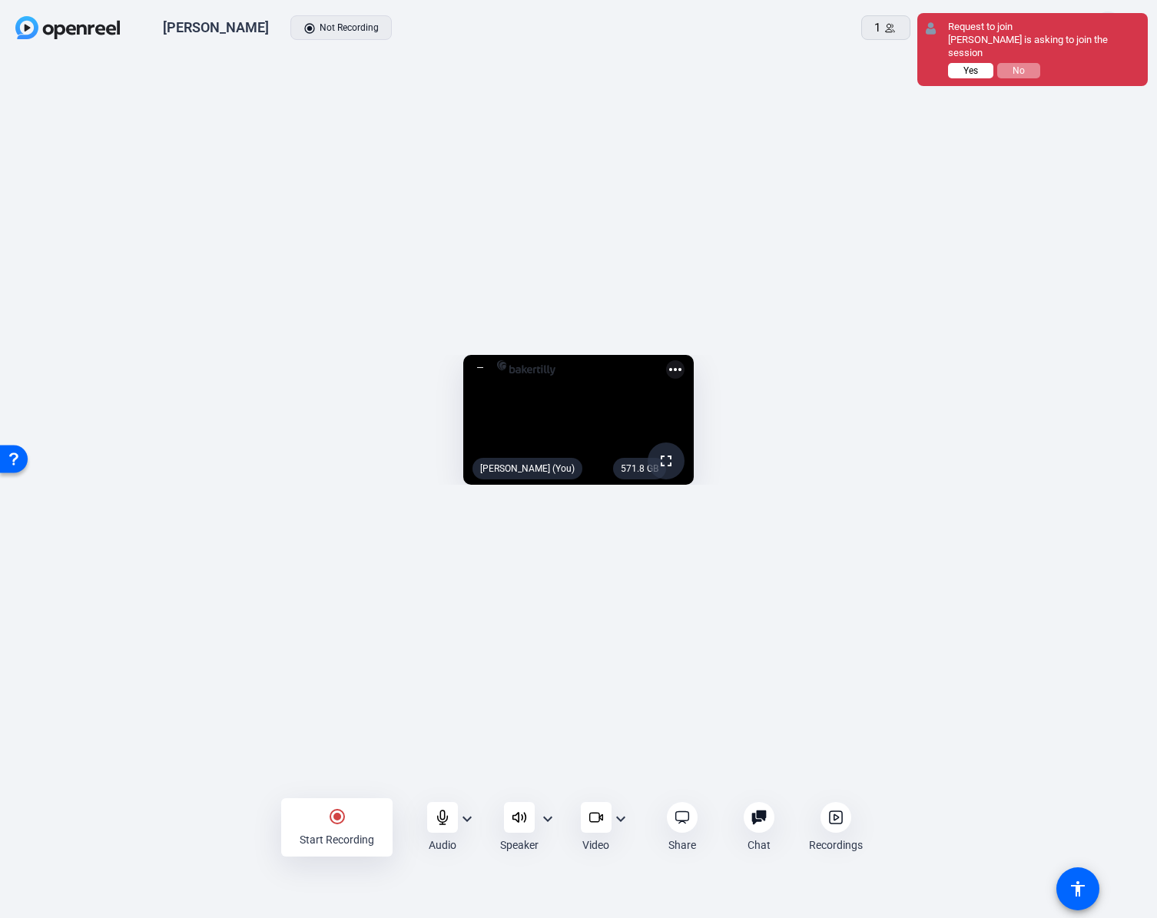 The height and width of the screenshot is (918, 1157). I want to click on img: logo, so click(526, 368).